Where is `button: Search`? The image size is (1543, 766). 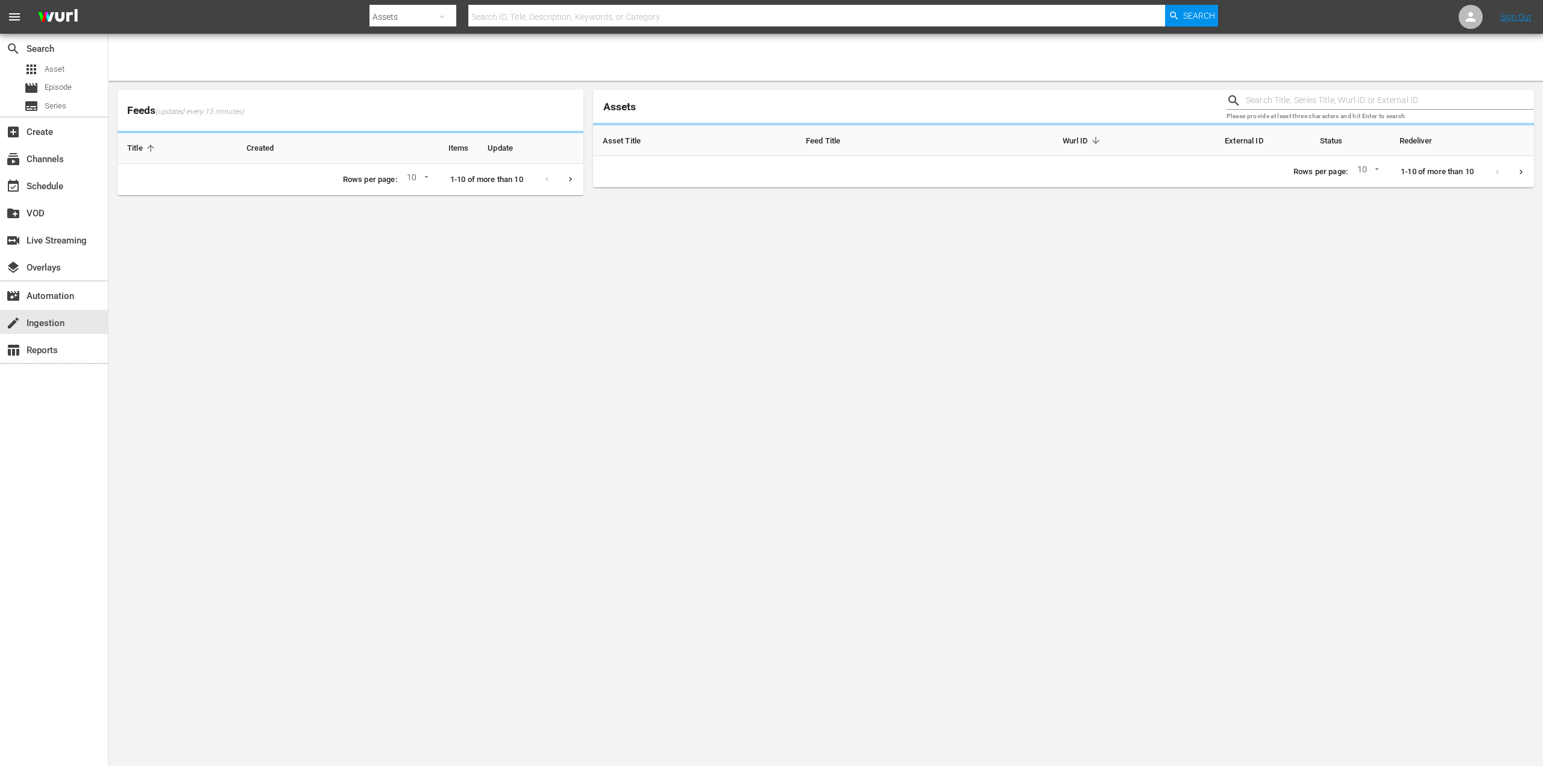 button: Search is located at coordinates (1191, 16).